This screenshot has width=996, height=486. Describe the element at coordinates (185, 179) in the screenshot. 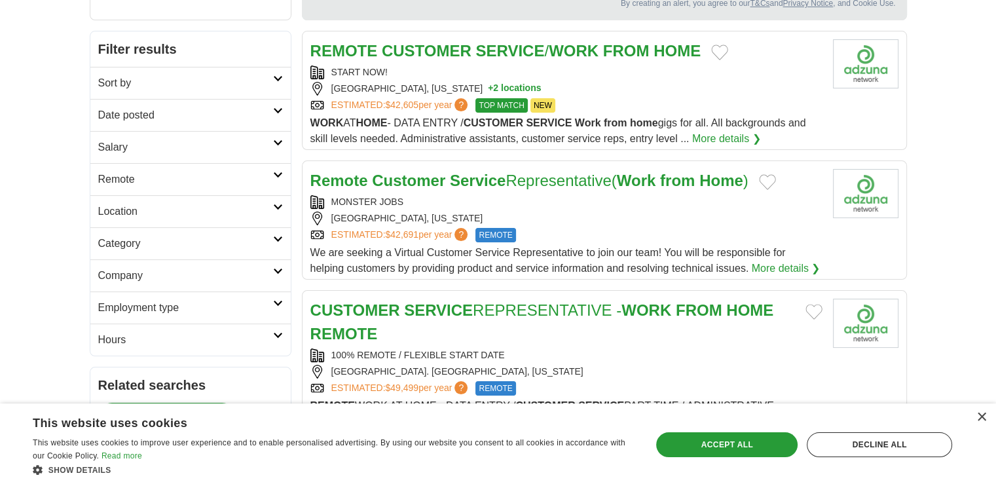

I see `h2: Remote` at that location.